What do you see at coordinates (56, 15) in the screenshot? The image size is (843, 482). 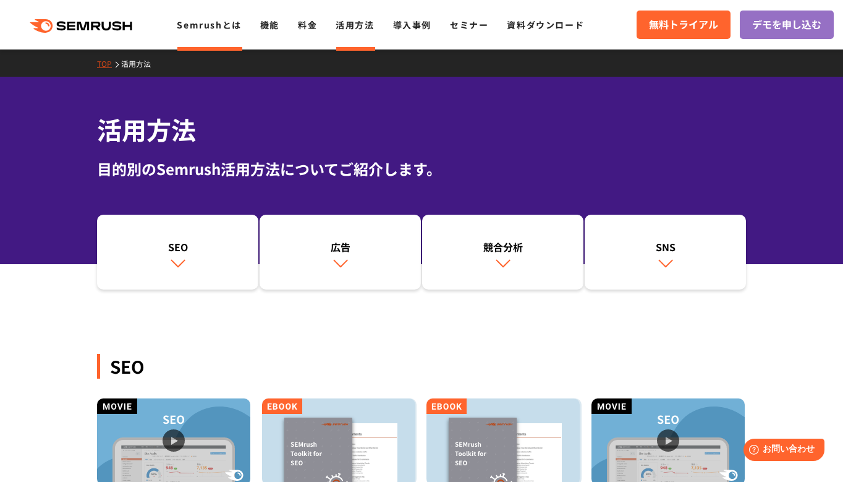 I see `span: お問い合わせ` at bounding box center [56, 15].